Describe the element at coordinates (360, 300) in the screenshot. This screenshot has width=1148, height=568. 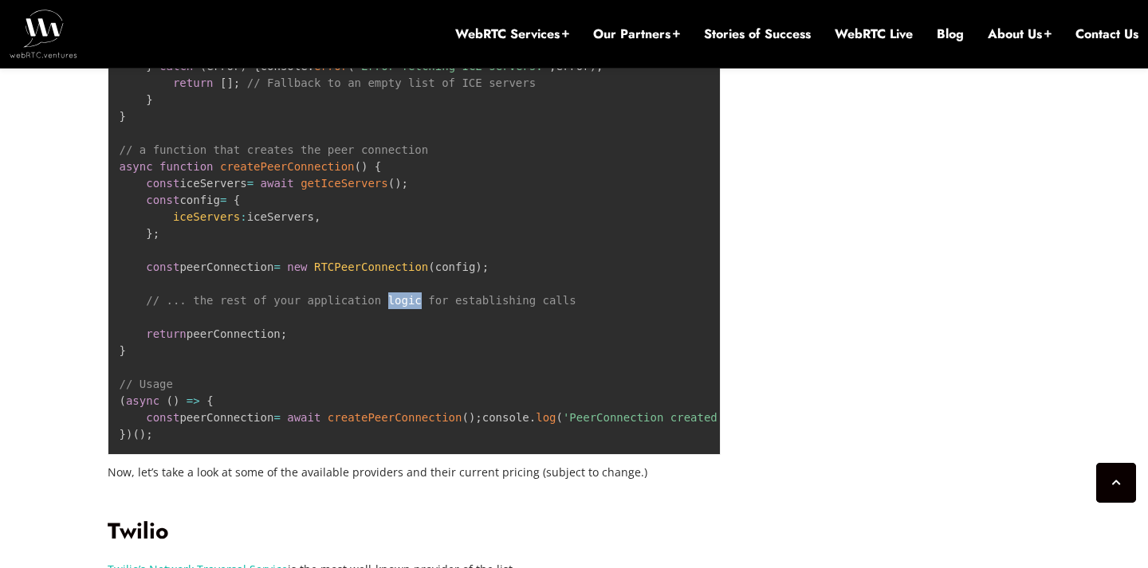
I see `span: // ... the rest of your application logic for establishing calls` at that location.